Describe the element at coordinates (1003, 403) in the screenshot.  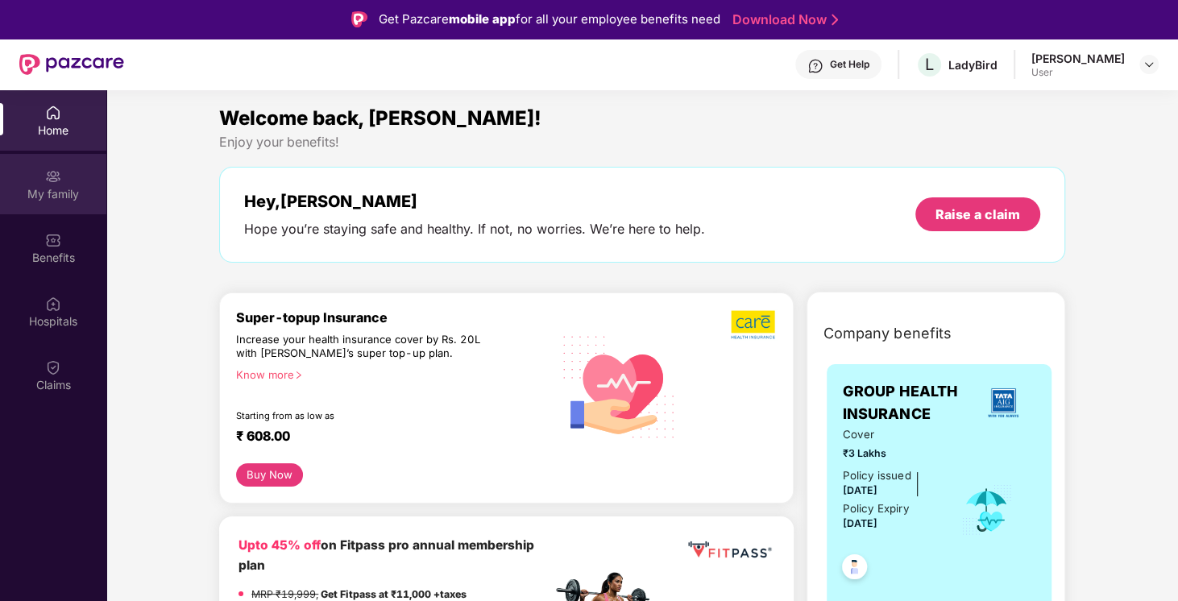
I see `img: insurerLogo` at that location.